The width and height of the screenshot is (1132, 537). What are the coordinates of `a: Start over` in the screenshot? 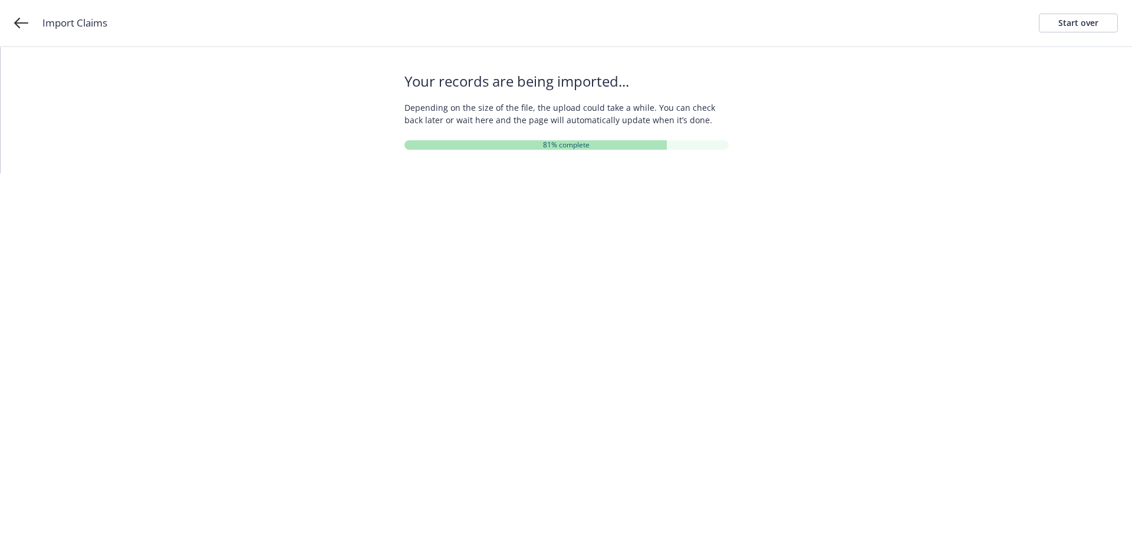 It's located at (1079, 23).